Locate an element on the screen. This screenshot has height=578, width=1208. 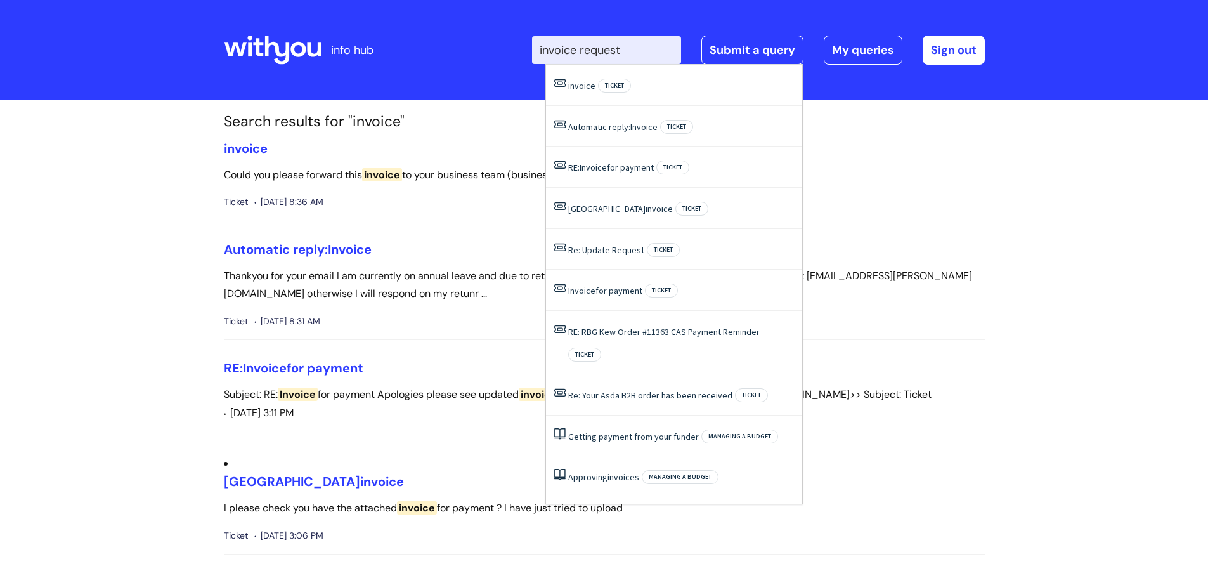
h1: Search results for "invoice" is located at coordinates (604, 122).